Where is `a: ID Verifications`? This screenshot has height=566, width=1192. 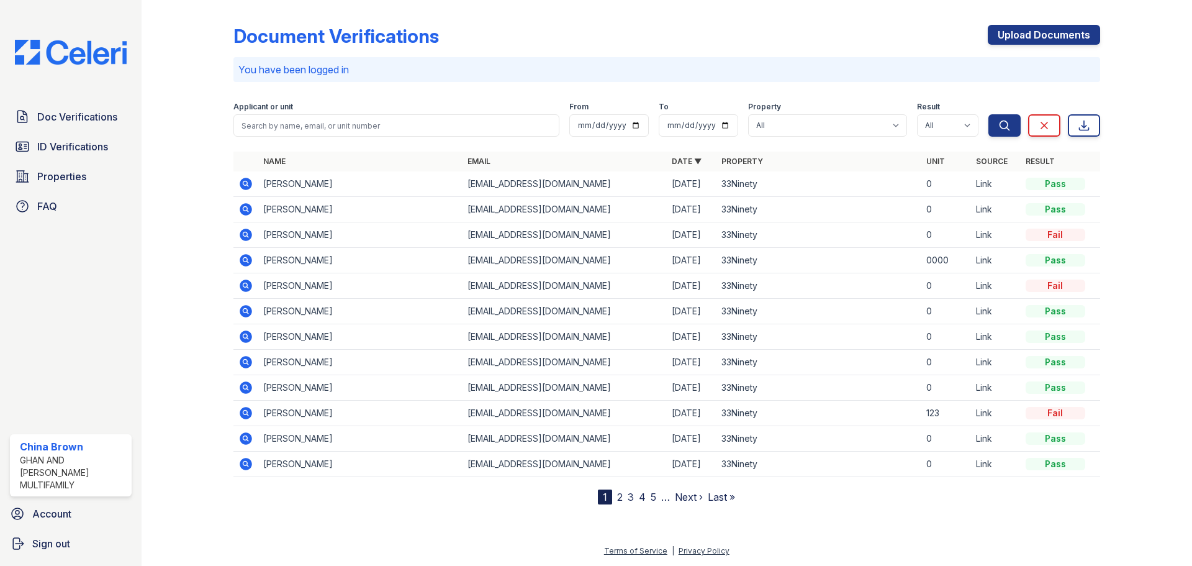
a: ID Verifications is located at coordinates (71, 146).